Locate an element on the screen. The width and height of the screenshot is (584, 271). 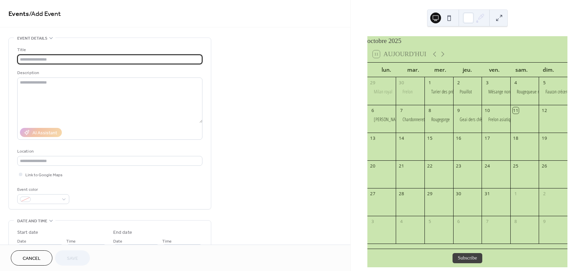
div: mar. is located at coordinates (414, 70).